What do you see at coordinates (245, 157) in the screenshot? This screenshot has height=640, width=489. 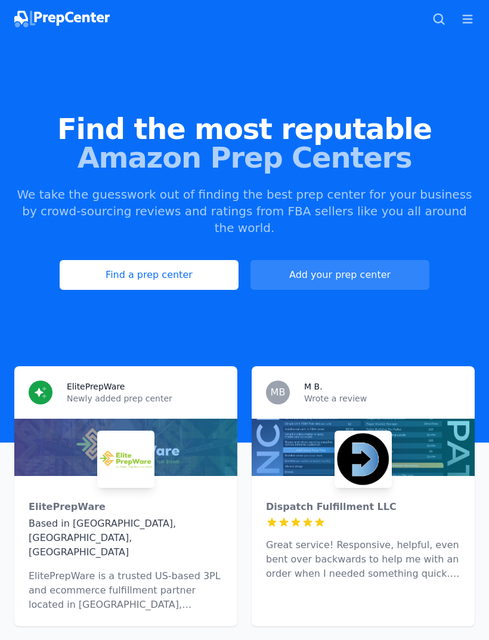 I see `span: Amazon Prep Centers` at bounding box center [245, 157].